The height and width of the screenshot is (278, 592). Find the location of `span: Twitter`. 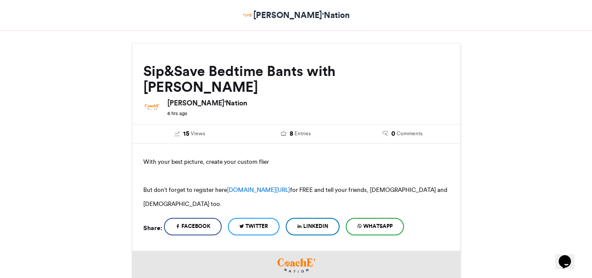

span: Twitter is located at coordinates (257, 226).